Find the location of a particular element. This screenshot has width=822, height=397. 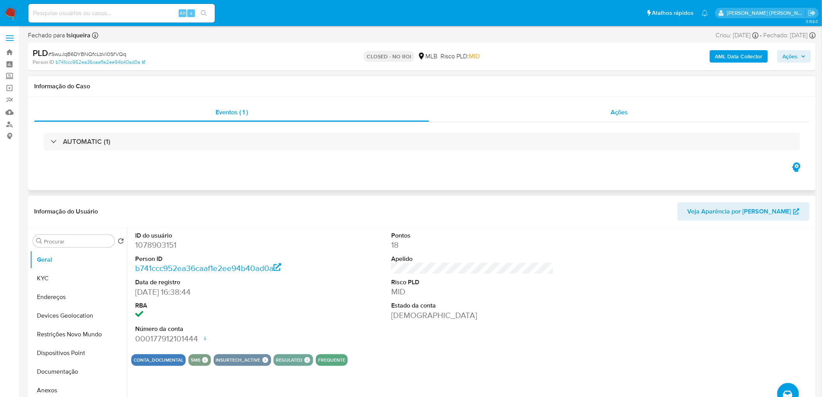

button: AML Data Collector is located at coordinates (739, 56).